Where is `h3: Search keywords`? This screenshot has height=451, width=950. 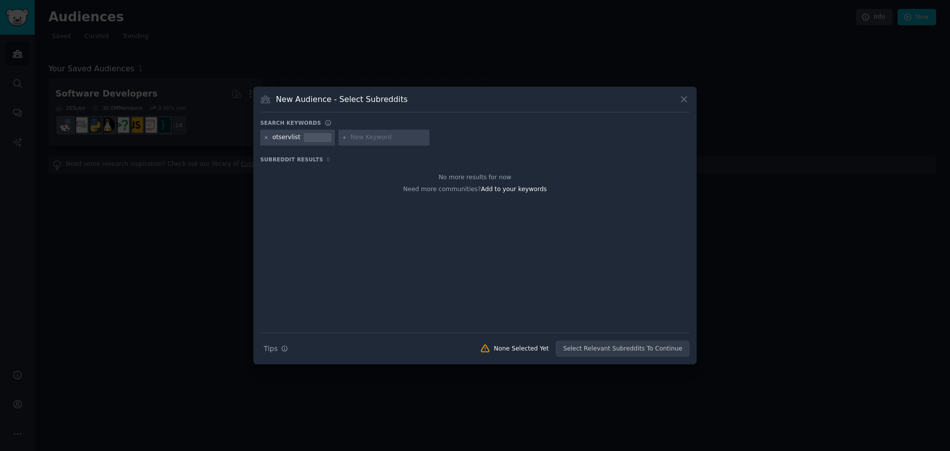
h3: Search keywords is located at coordinates (290, 123).